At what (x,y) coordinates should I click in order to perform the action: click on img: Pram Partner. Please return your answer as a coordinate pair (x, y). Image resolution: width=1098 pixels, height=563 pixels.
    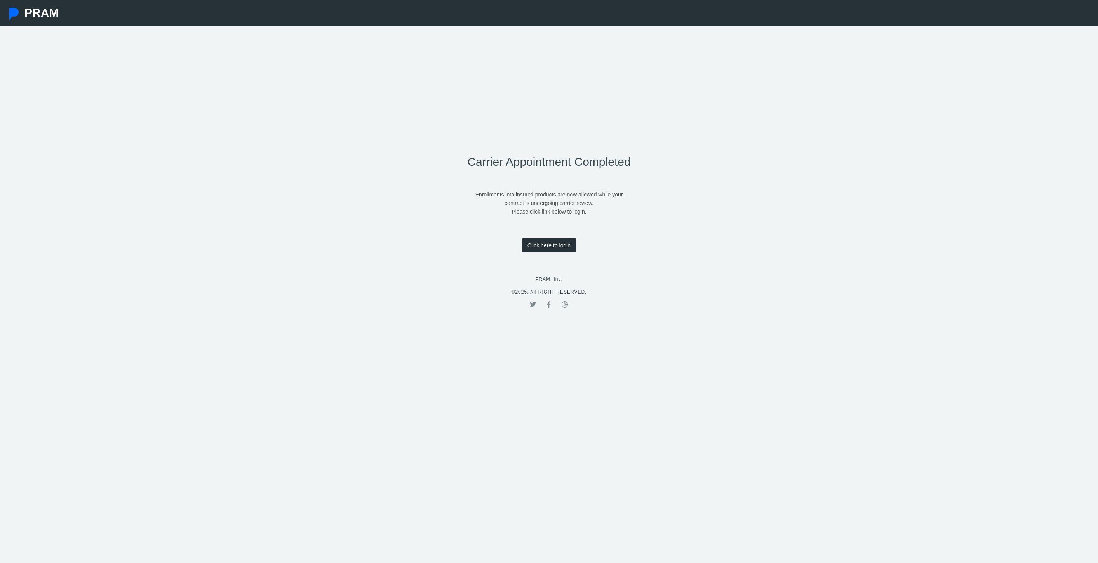
    Looking at the image, I should click on (14, 14).